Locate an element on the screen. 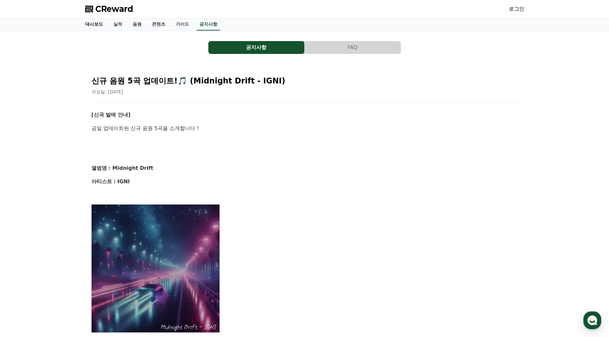 This screenshot has height=337, width=609. strong: 앨범명 : Midnight Drift is located at coordinates (122, 168).